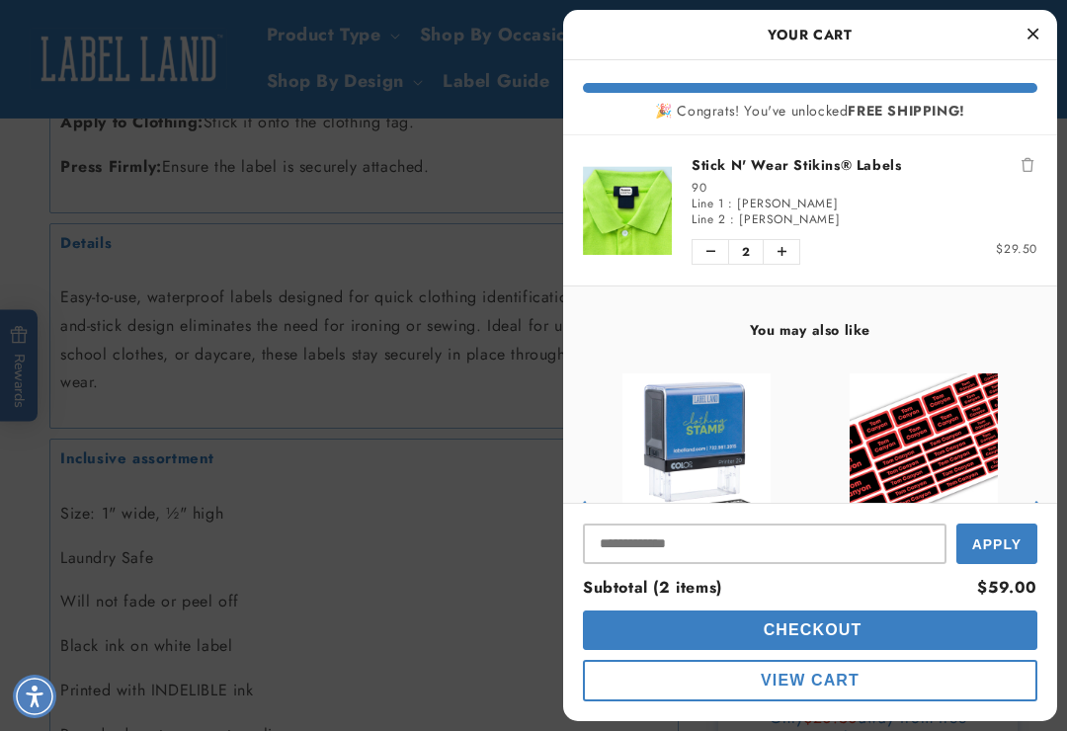  What do you see at coordinates (906, 111) in the screenshot?
I see `b: FREE SHIPPING!` at bounding box center [906, 111].